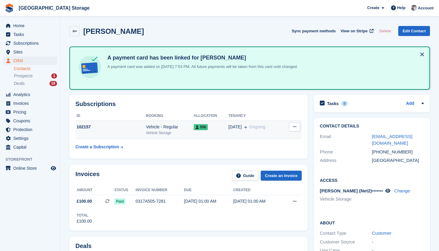 The image size is (439, 251). Describe the element at coordinates (31, 103) in the screenshot. I see `span: Invoices` at that location.